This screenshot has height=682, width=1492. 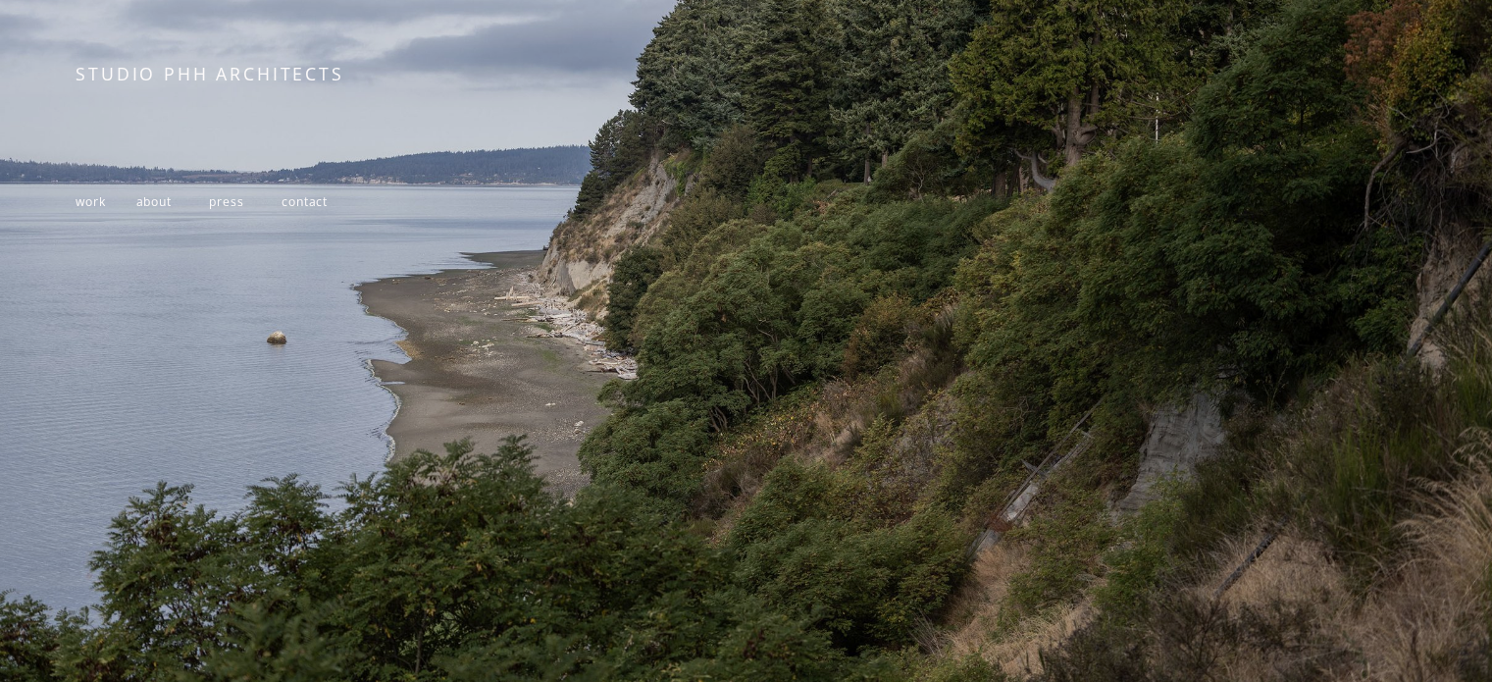 What do you see at coordinates (226, 201) in the screenshot?
I see `a: press` at bounding box center [226, 201].